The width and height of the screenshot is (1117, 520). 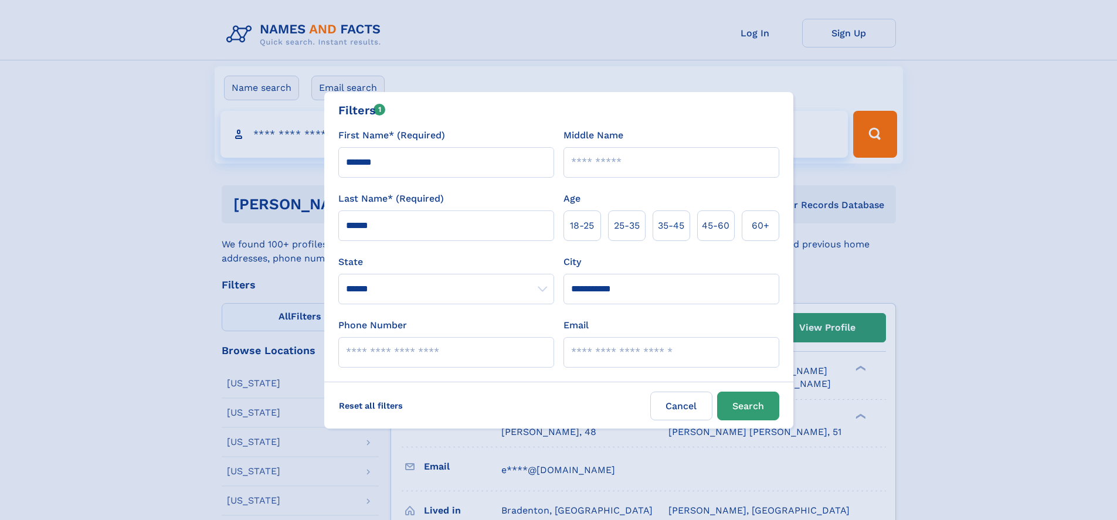 I want to click on label: Cancel, so click(x=681, y=406).